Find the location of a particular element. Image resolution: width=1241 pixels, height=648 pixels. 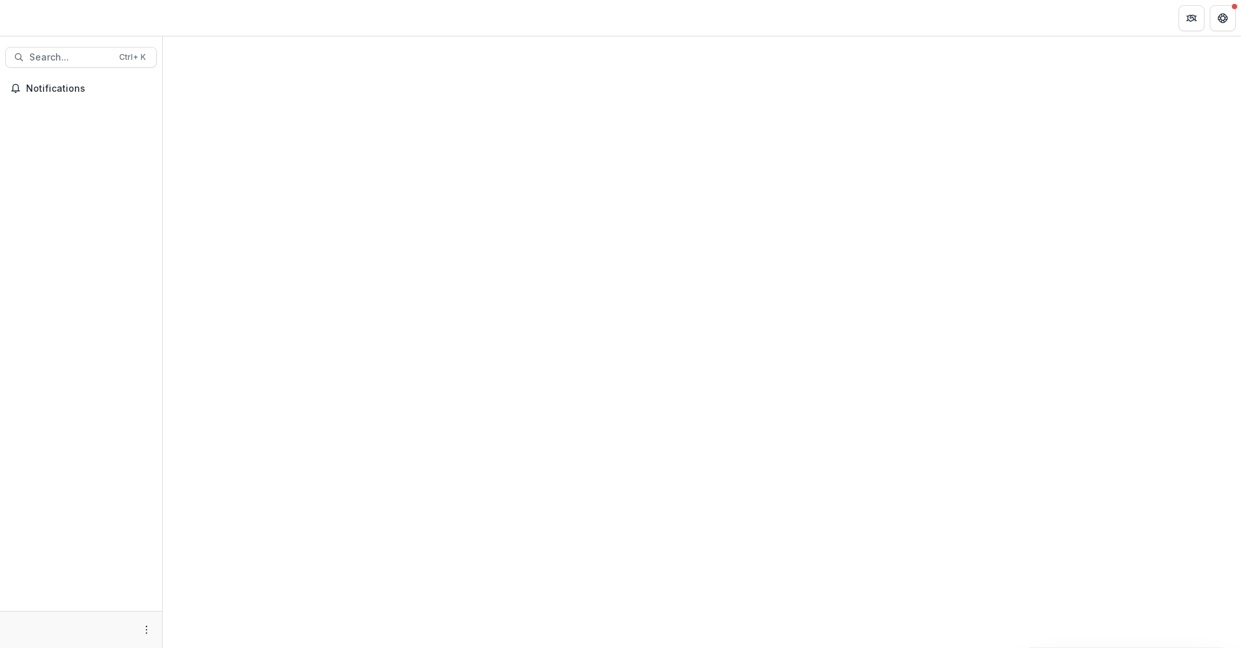

button: Notifications is located at coordinates (81, 89).